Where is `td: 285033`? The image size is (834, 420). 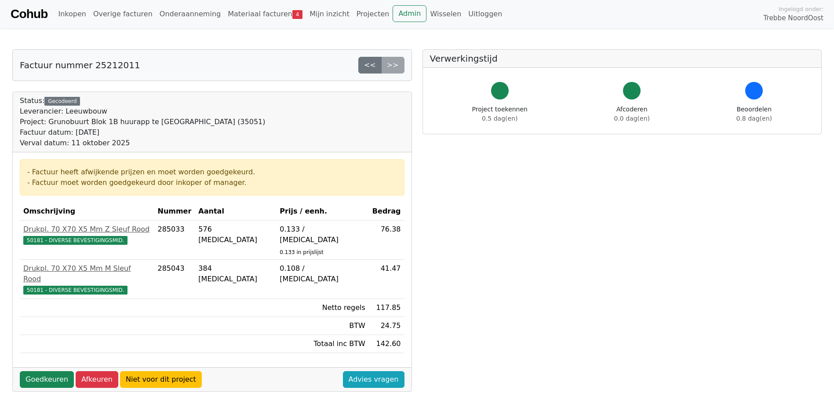 td: 285033 is located at coordinates (174, 240).